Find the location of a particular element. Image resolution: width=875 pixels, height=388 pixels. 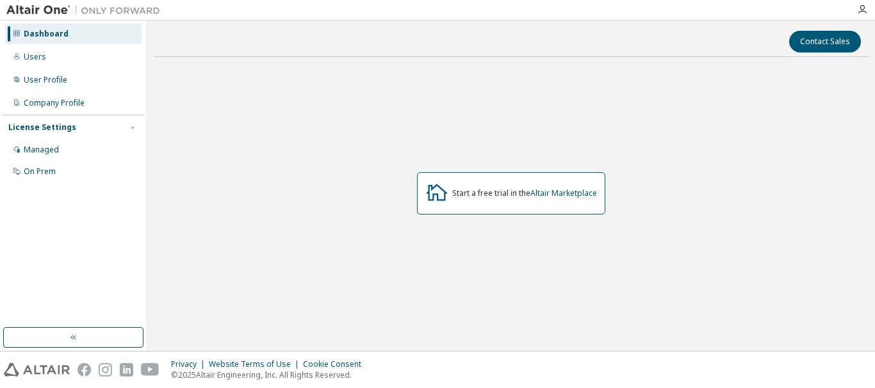

div: On Prem is located at coordinates (40, 172).